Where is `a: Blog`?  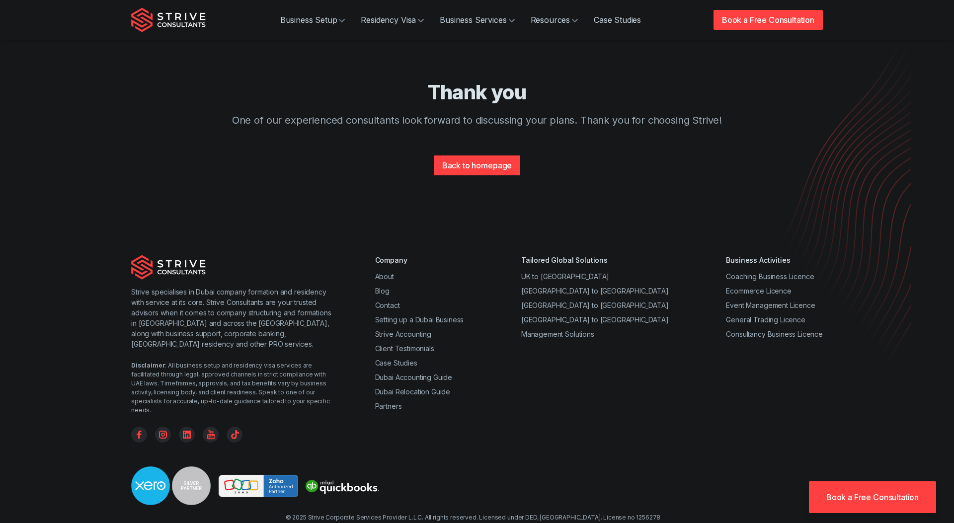 a: Blog is located at coordinates (382, 291).